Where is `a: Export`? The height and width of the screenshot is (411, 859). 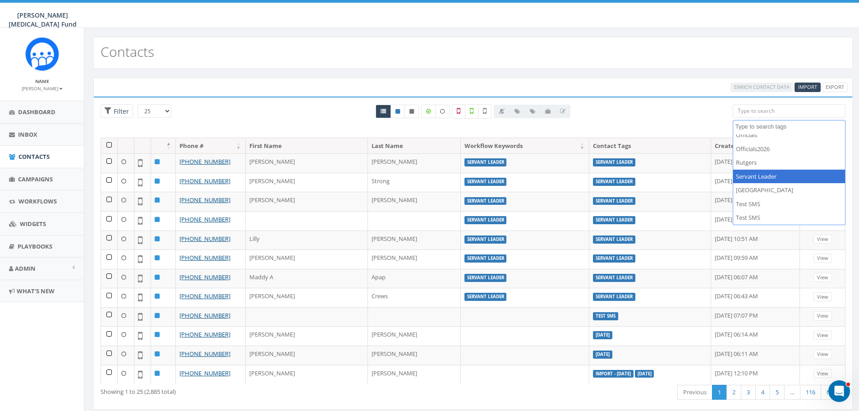
a: Export is located at coordinates (835, 87).